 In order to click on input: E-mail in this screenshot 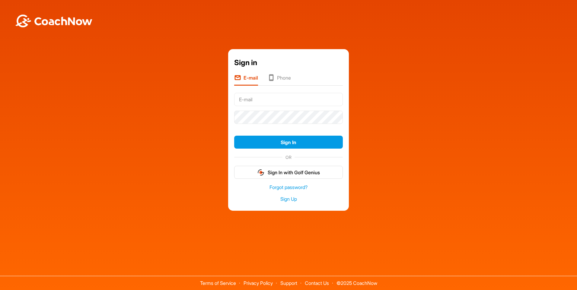, I will do `click(289, 100)`.